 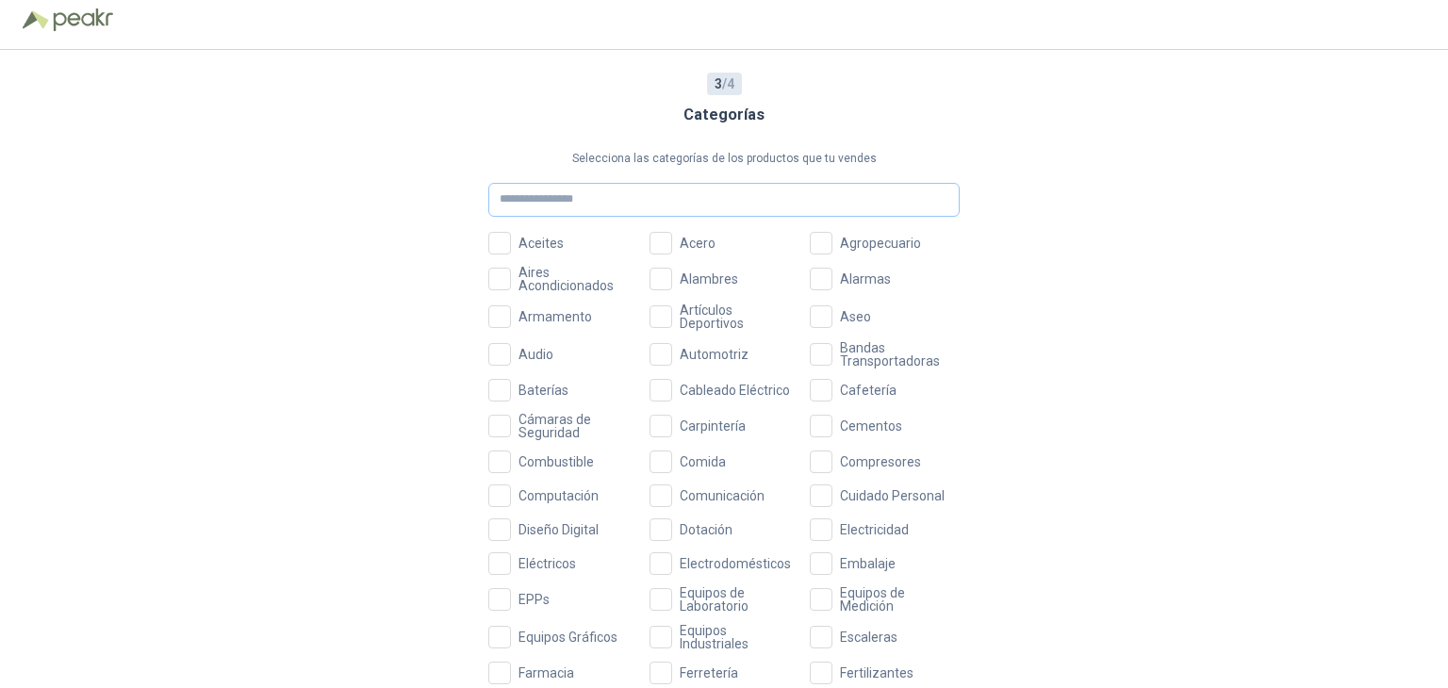 What do you see at coordinates (558, 530) in the screenshot?
I see `span: Diseño Digital` at bounding box center [558, 530].